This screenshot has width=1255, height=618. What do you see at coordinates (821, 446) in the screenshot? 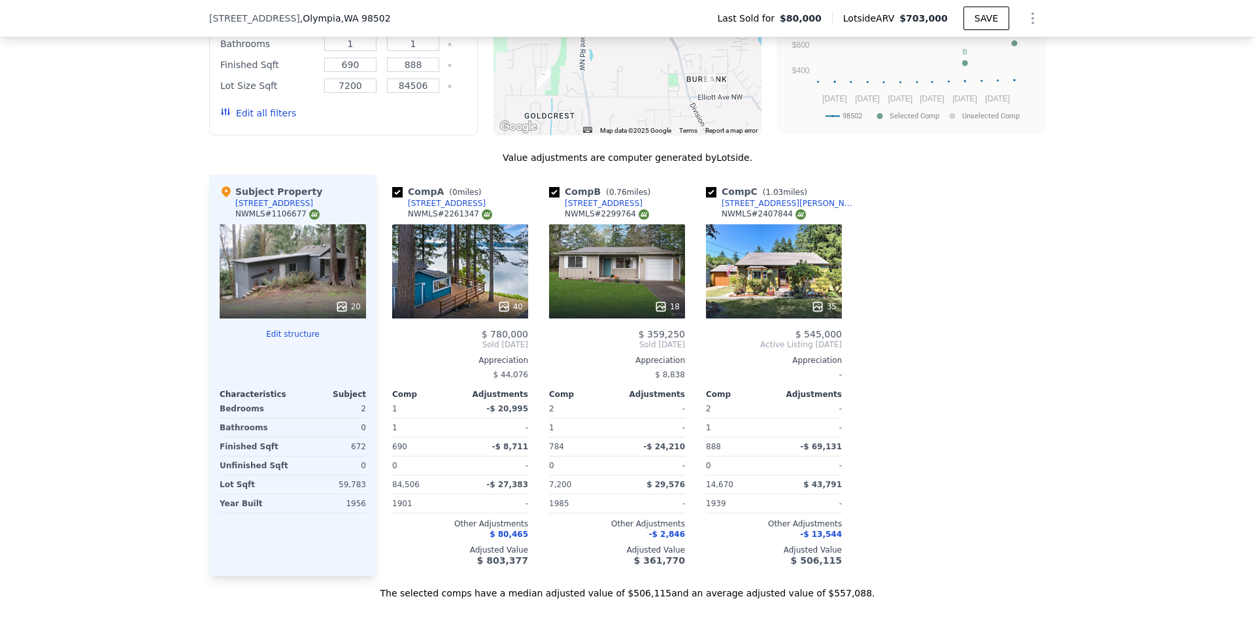
I see `span: -$ 69,131` at bounding box center [821, 446].